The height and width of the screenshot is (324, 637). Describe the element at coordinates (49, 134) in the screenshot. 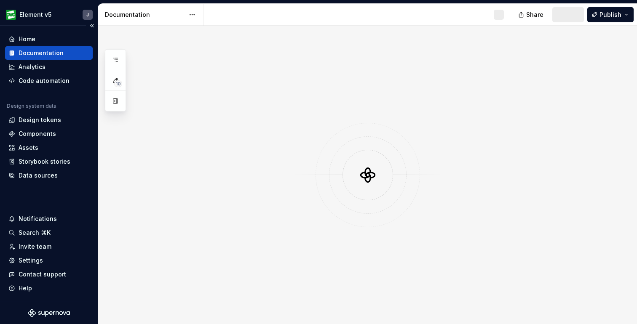

I see `a: Components` at that location.